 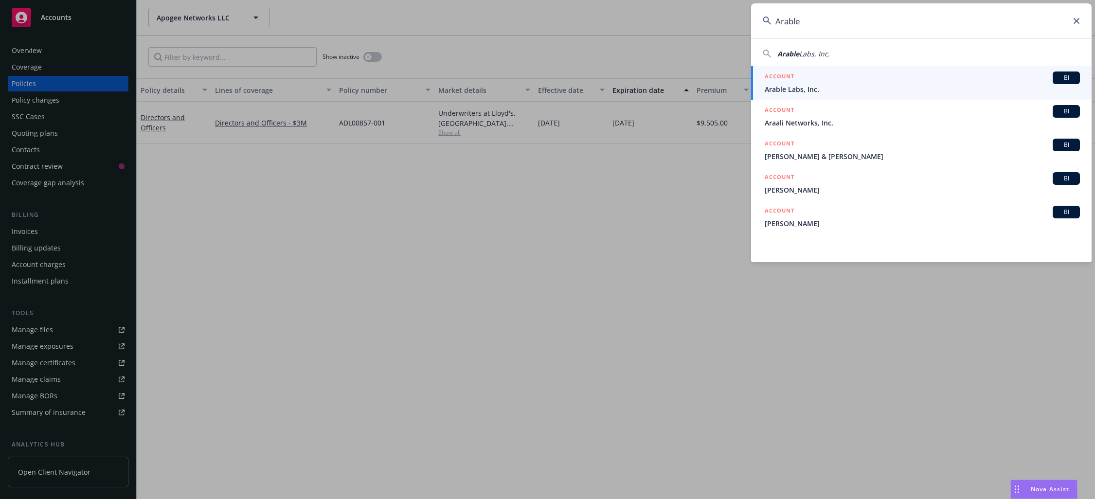 What do you see at coordinates (1017, 490) in the screenshot?
I see `div: Drag to move` at bounding box center [1017, 490].